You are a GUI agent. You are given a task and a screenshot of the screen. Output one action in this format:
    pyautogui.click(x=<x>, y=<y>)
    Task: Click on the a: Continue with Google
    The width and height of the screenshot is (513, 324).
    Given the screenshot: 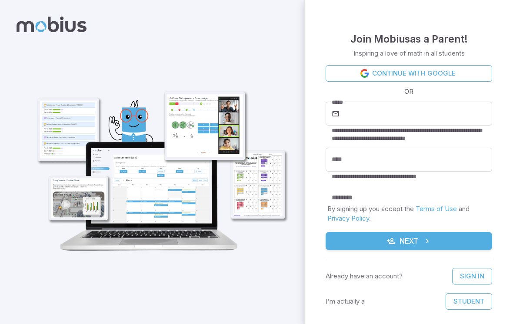 What is the action you would take?
    pyautogui.click(x=408, y=73)
    